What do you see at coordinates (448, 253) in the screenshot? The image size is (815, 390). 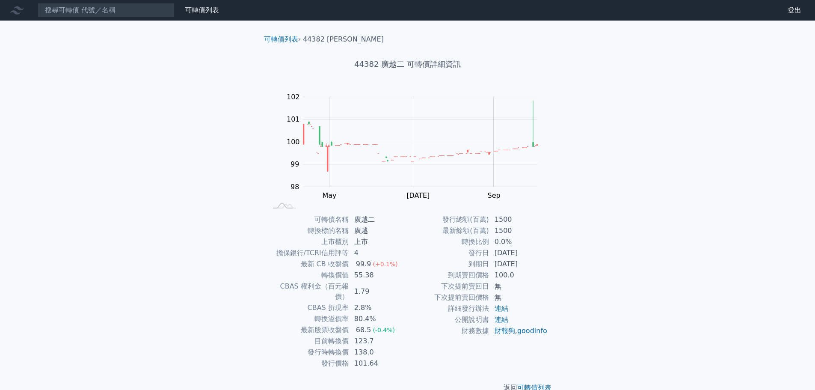 I see `td: 發行日` at bounding box center [448, 253].